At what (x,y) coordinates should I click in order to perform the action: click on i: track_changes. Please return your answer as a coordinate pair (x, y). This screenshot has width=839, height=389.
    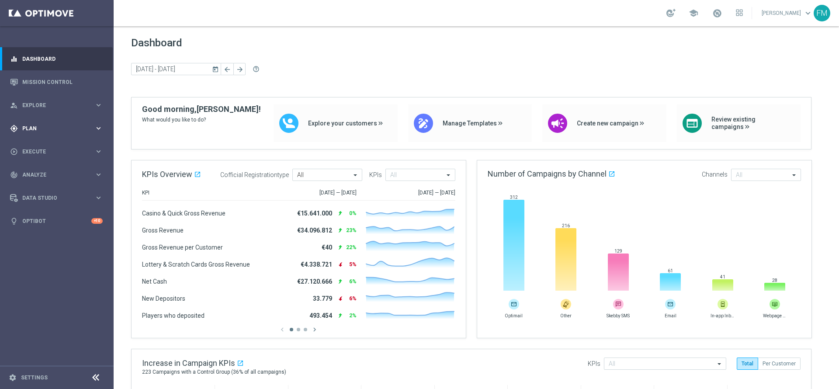
    Looking at the image, I should click on (14, 175).